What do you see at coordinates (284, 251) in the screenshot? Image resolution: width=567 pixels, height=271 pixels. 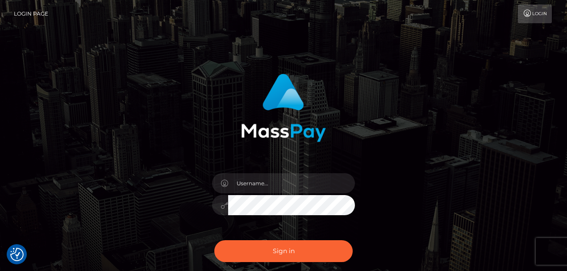 I see `button: Sign in` at bounding box center [284, 251].